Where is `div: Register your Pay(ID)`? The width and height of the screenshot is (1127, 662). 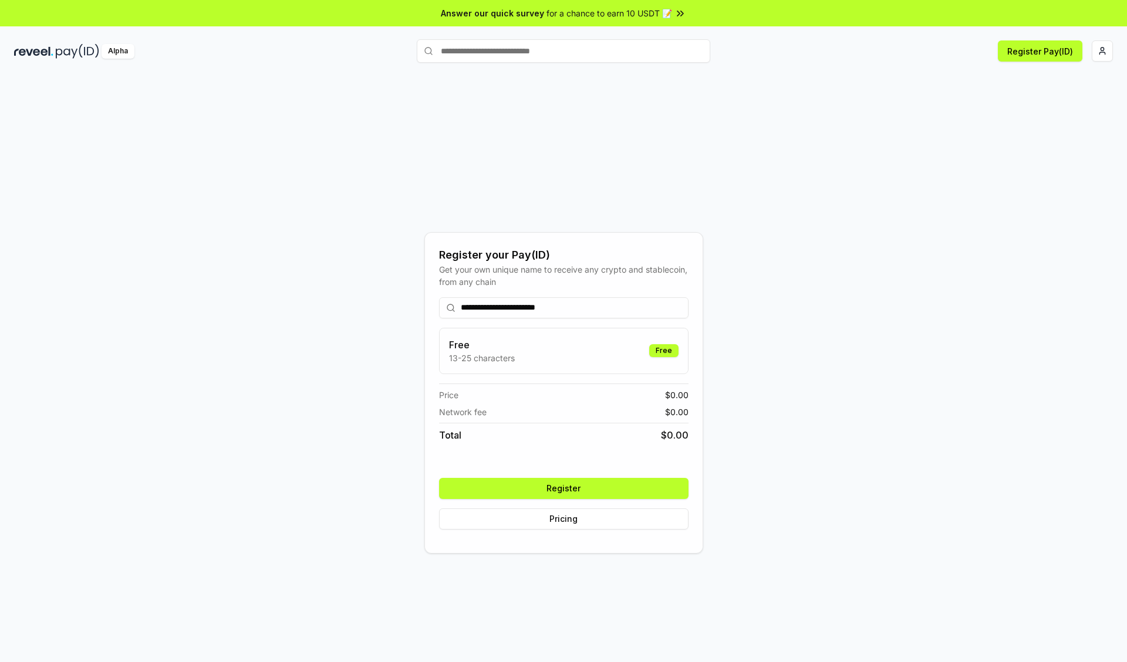 div: Register your Pay(ID) is located at coordinates (563, 255).